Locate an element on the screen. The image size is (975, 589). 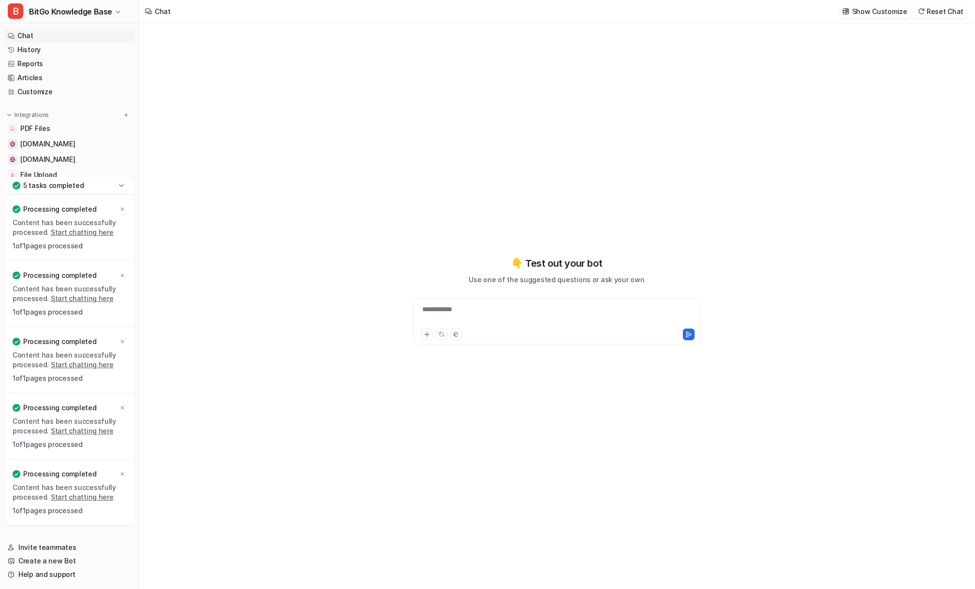
a: PDF FilesPDF Files is located at coordinates (69, 129).